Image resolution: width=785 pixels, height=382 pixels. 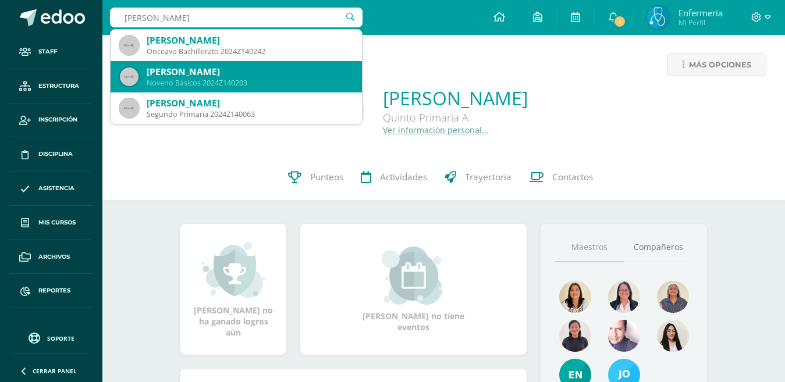 What do you see at coordinates (315, 177) in the screenshot?
I see `a: Punteos` at bounding box center [315, 177].